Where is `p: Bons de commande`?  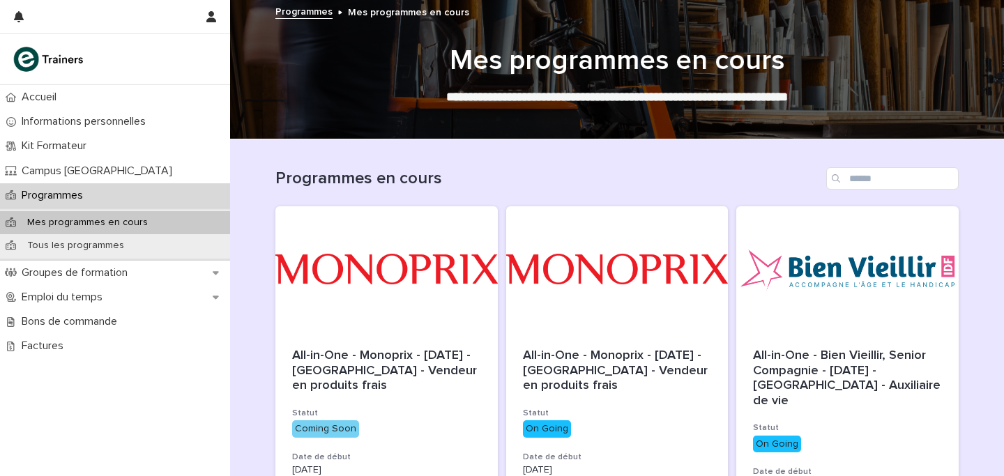 p: Bons de commande is located at coordinates (72, 321).